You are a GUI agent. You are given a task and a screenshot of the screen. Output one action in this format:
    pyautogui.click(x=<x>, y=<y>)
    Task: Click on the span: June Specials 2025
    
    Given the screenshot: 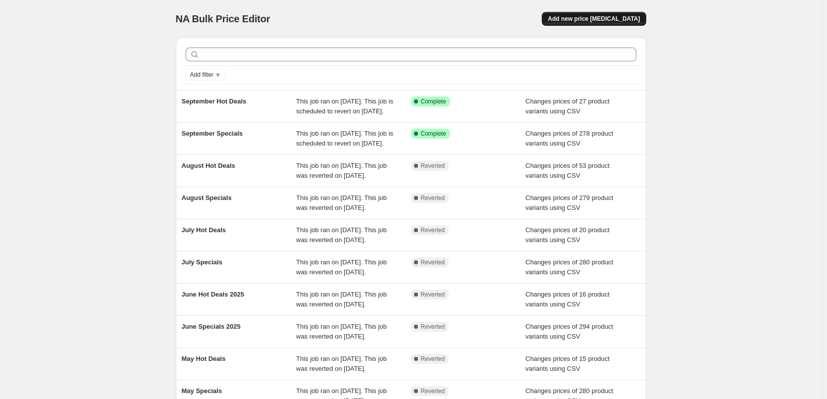 What is the action you would take?
    pyautogui.click(x=211, y=326)
    